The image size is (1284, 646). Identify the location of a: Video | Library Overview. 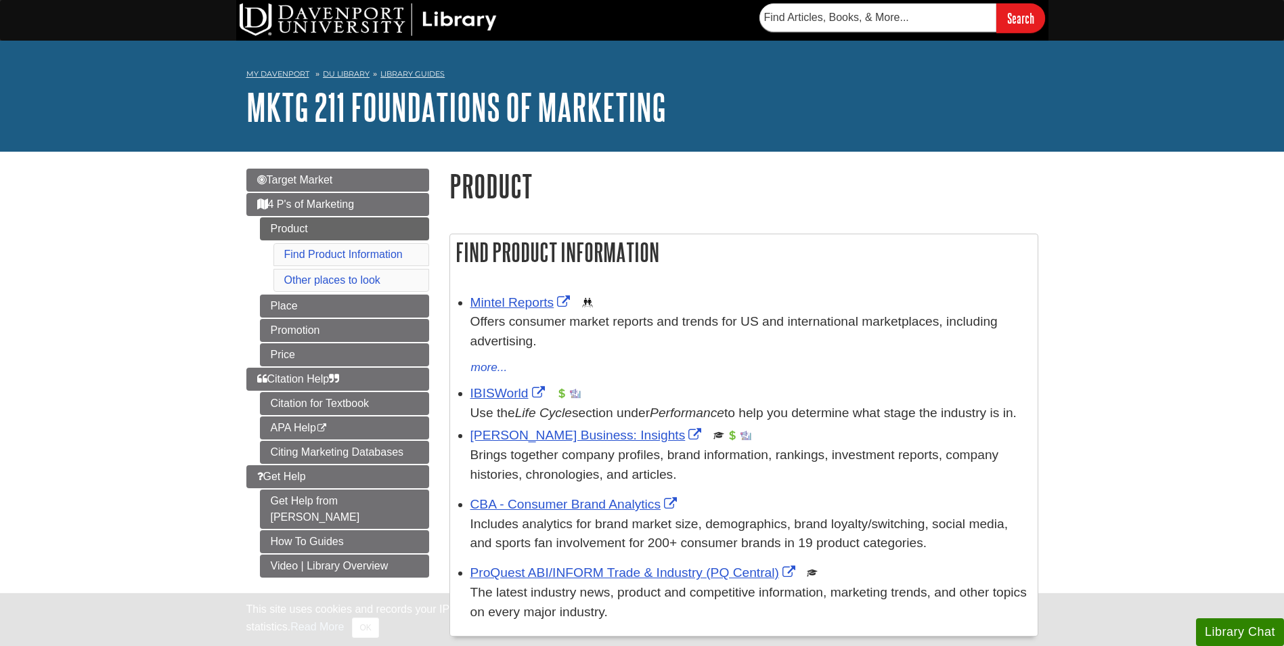
(344, 566).